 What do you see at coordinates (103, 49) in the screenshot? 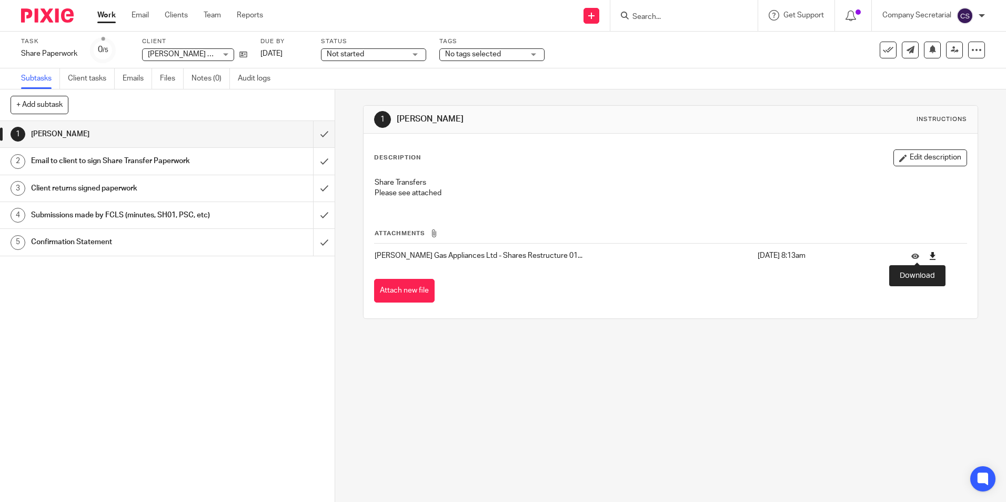
I see `div: 0` at bounding box center [103, 49].